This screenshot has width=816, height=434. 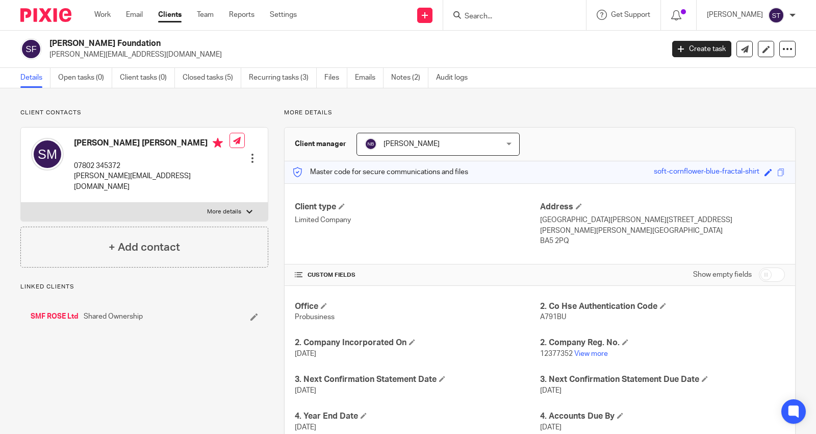 What do you see at coordinates (218, 143) in the screenshot?
I see `i: Primary` at bounding box center [218, 143].